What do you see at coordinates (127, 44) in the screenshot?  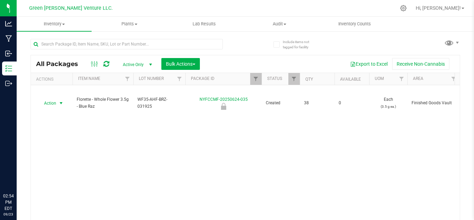 I see `input: Search Package ID, Item Name, SKU, Lot or Part Number...` at bounding box center [127, 44].